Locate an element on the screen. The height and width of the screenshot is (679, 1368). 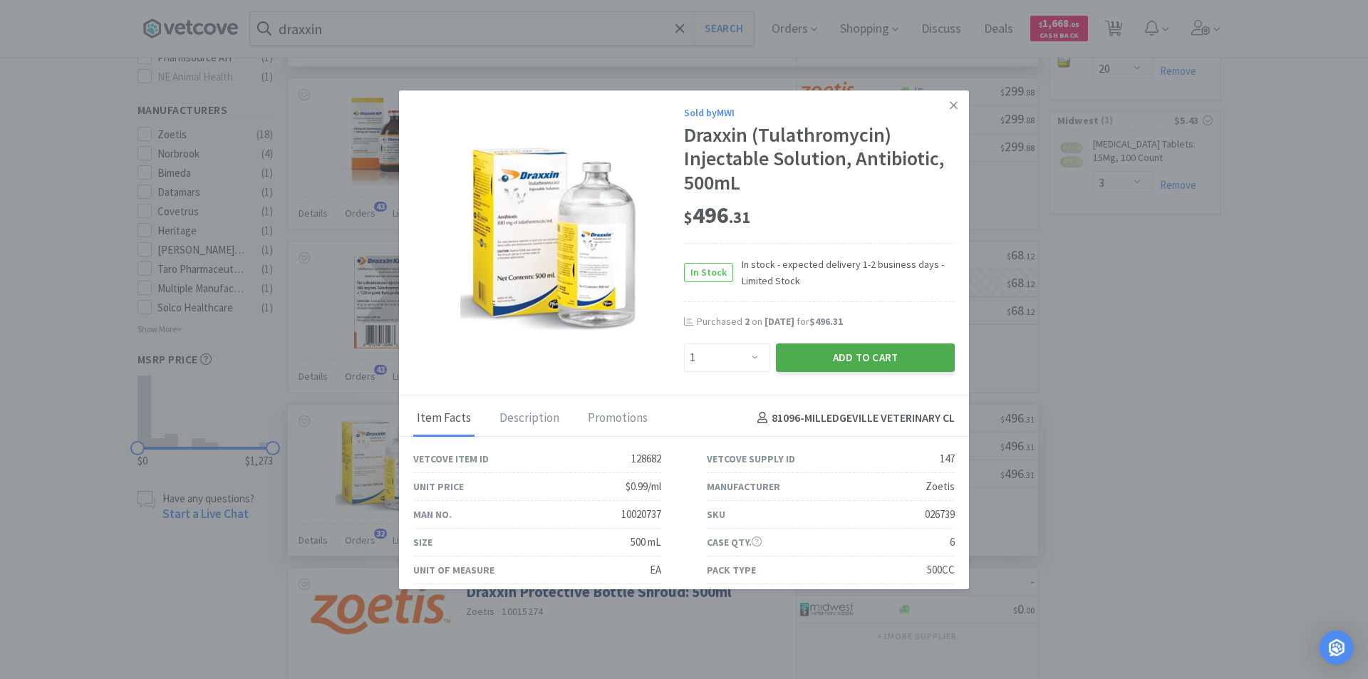
span: $496.31 is located at coordinates (825, 321).